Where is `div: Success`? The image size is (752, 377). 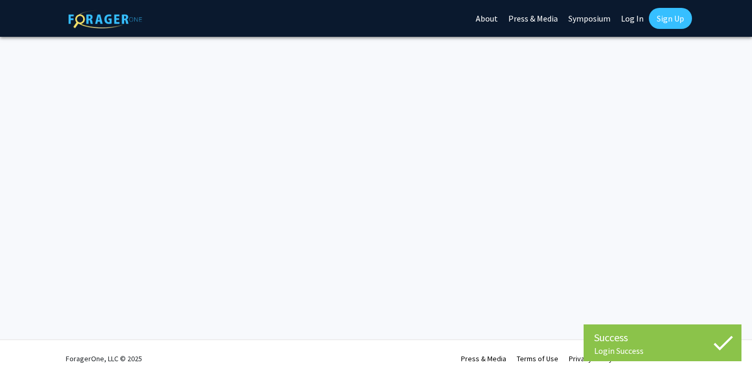 div: Success is located at coordinates (662, 338).